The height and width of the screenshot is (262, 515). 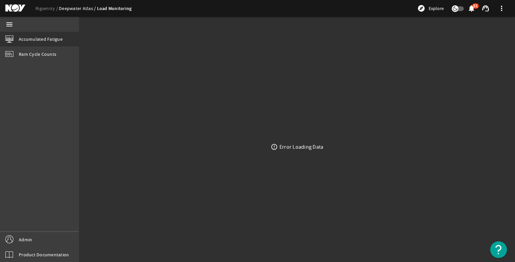 I want to click on mat-icon: explore, so click(x=421, y=8).